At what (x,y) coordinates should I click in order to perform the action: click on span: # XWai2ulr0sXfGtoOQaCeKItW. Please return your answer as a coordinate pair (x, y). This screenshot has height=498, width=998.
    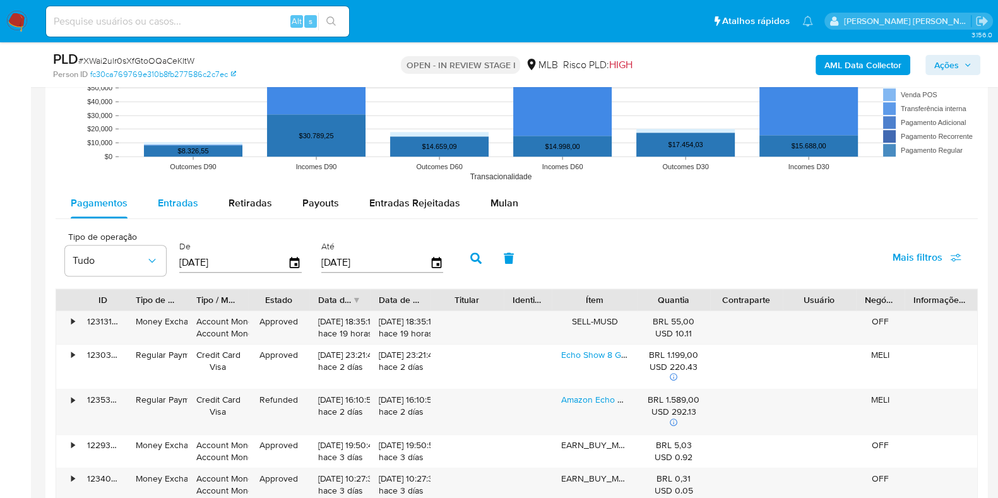
    Looking at the image, I should click on (136, 61).